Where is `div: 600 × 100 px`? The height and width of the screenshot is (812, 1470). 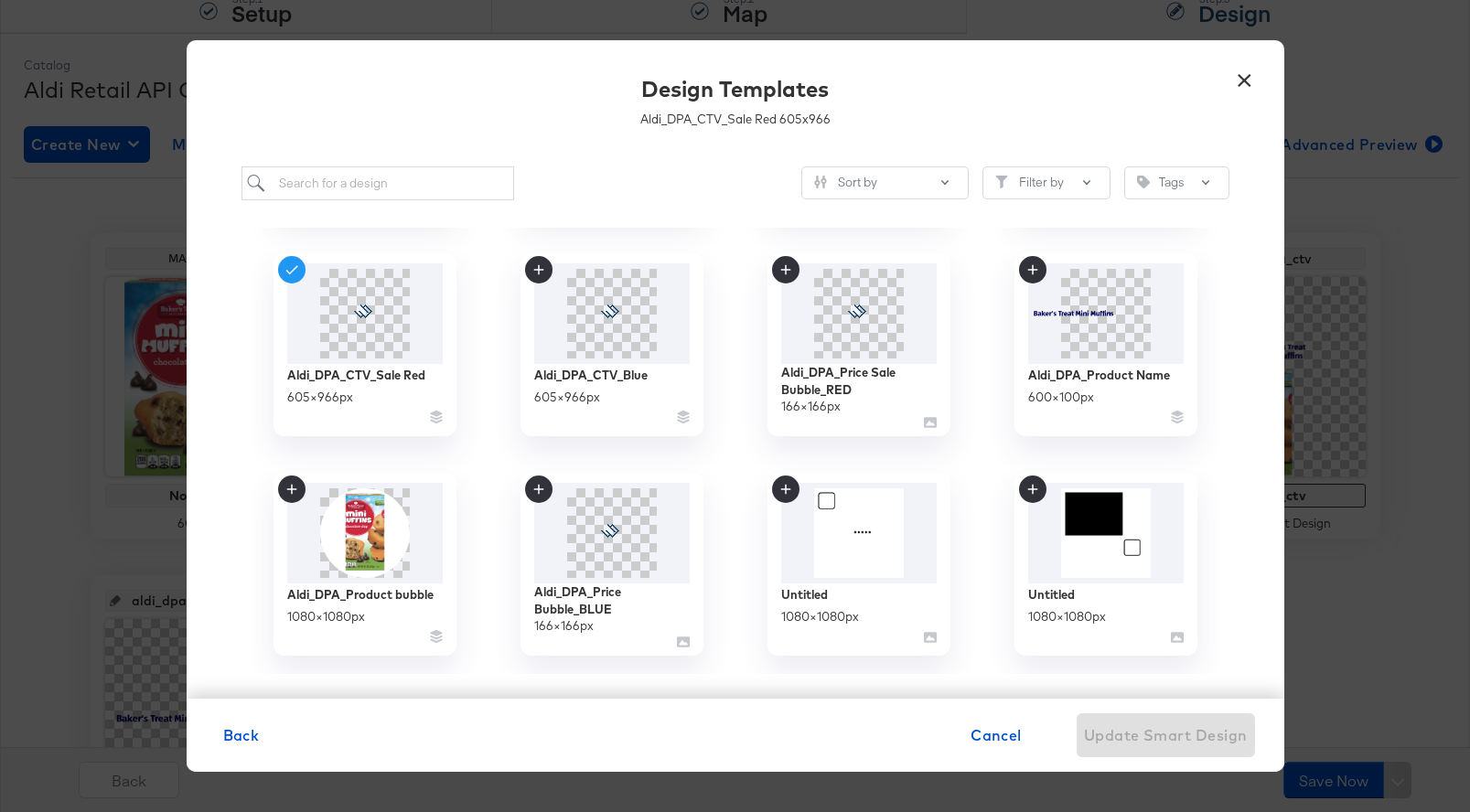
div: 600 × 100 px is located at coordinates (1061, 397).